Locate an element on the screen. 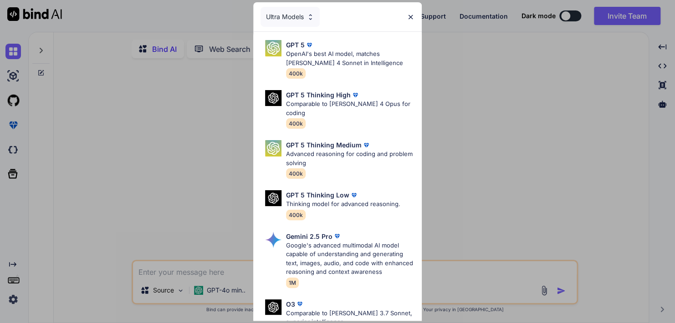 This screenshot has width=675, height=323. p: Google's advanced multimodal AI model capable of understanding and generating text, images, audio... is located at coordinates (350, 259).